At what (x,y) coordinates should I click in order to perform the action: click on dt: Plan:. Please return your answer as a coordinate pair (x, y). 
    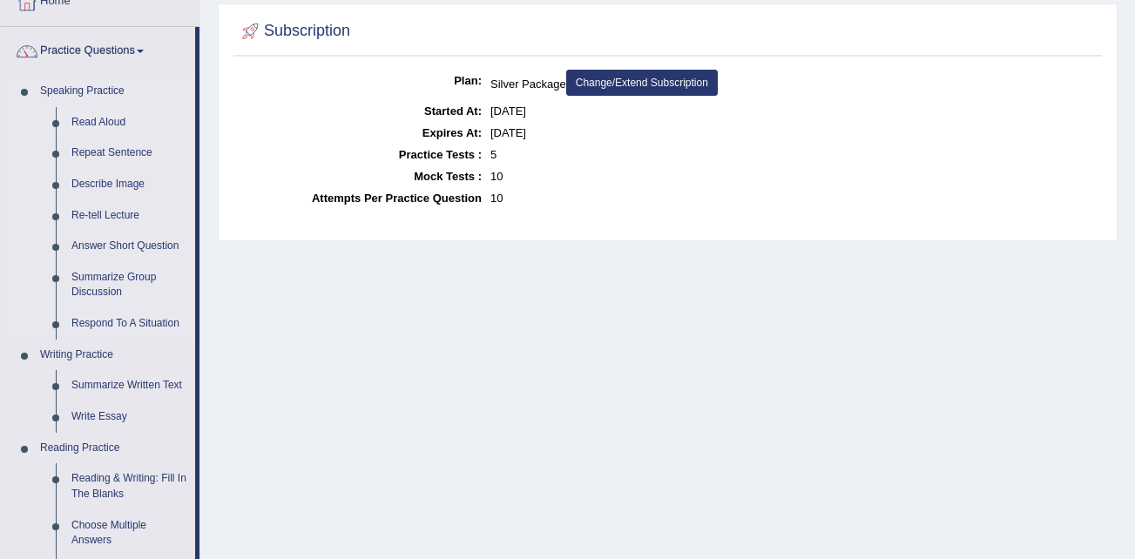
    Looking at the image, I should click on (360, 80).